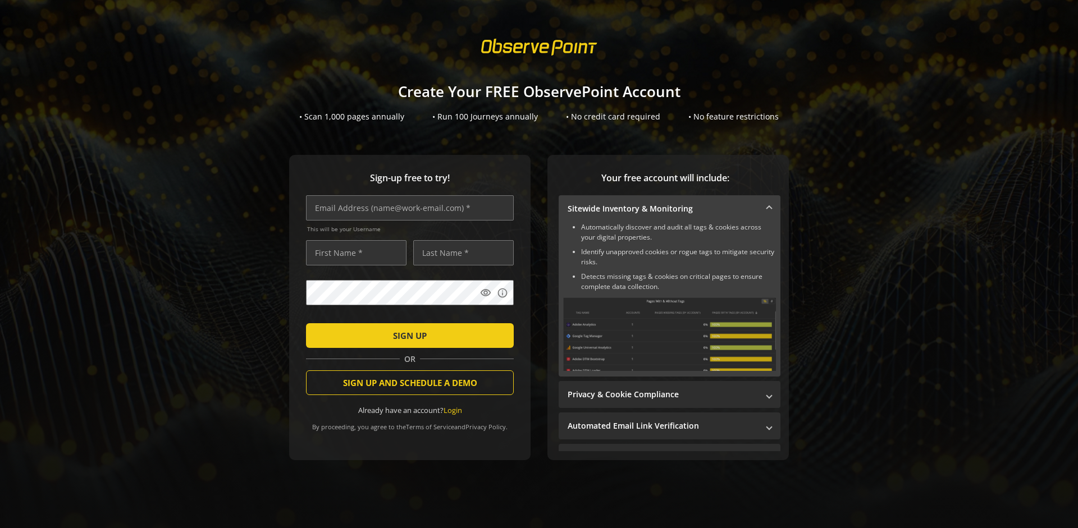 The width and height of the screenshot is (1078, 528). I want to click on a: Login, so click(453, 411).